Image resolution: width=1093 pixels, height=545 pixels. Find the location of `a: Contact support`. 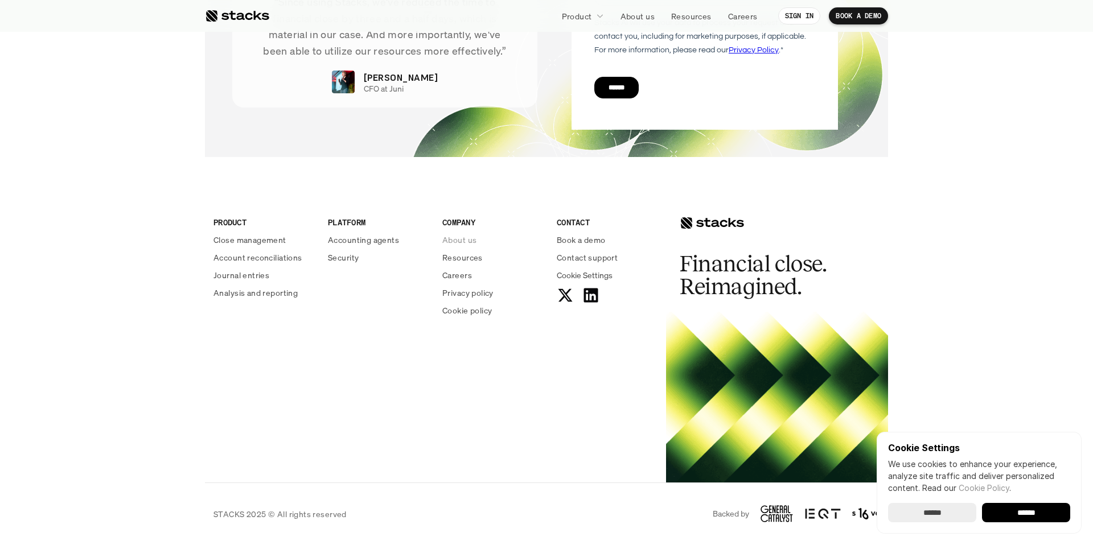

a: Contact support is located at coordinates (607, 257).